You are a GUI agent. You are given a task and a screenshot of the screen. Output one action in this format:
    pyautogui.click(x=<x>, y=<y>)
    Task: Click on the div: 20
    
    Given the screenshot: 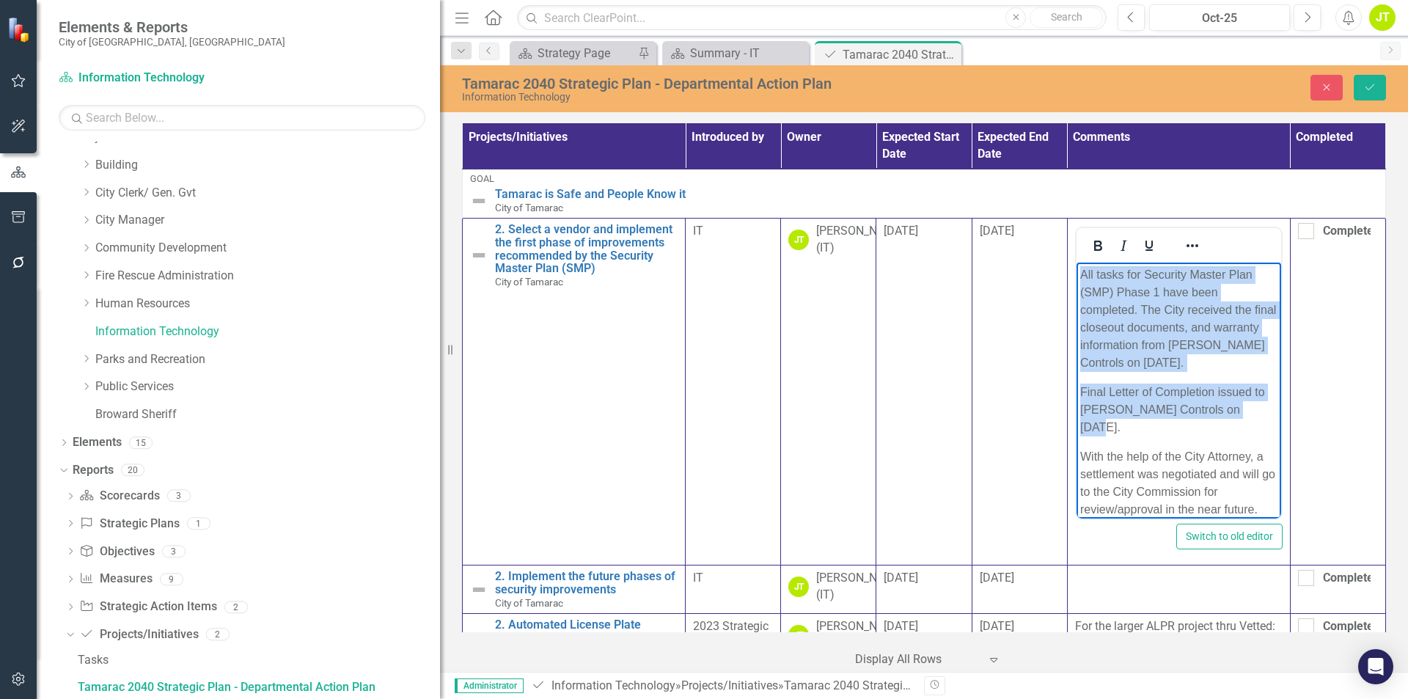 What is the action you would take?
    pyautogui.click(x=133, y=470)
    